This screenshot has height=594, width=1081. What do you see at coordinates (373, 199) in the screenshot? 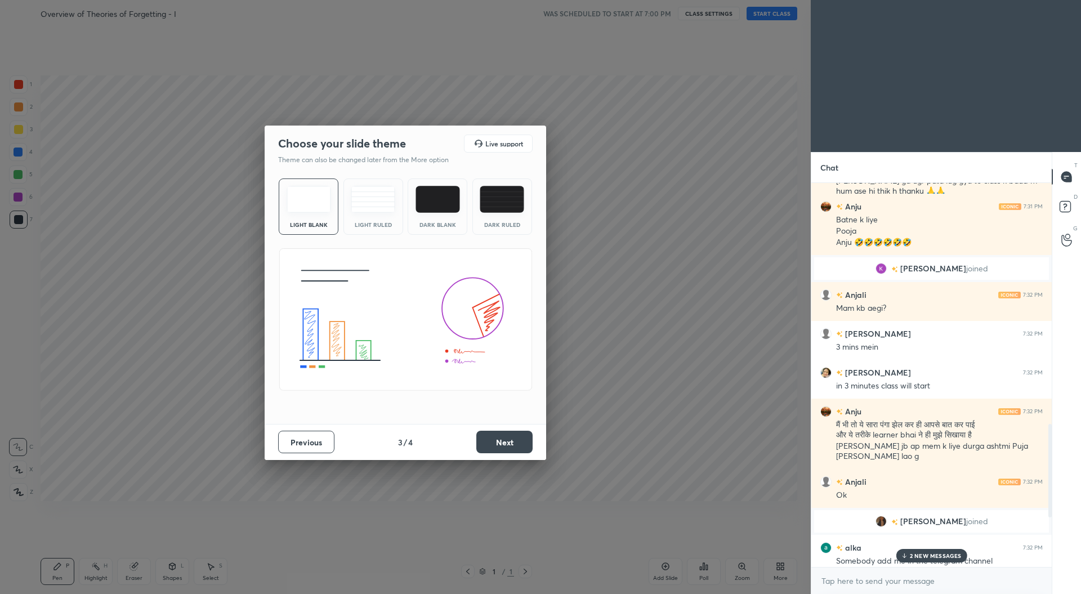
I see `img: lightRuledTheme.5fabf969.svg` at bounding box center [373, 199].